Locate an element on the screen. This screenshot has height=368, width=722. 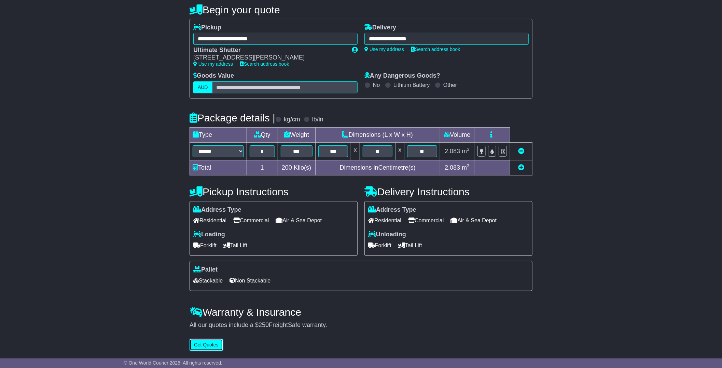
span: 200 is located at coordinates (287, 167).